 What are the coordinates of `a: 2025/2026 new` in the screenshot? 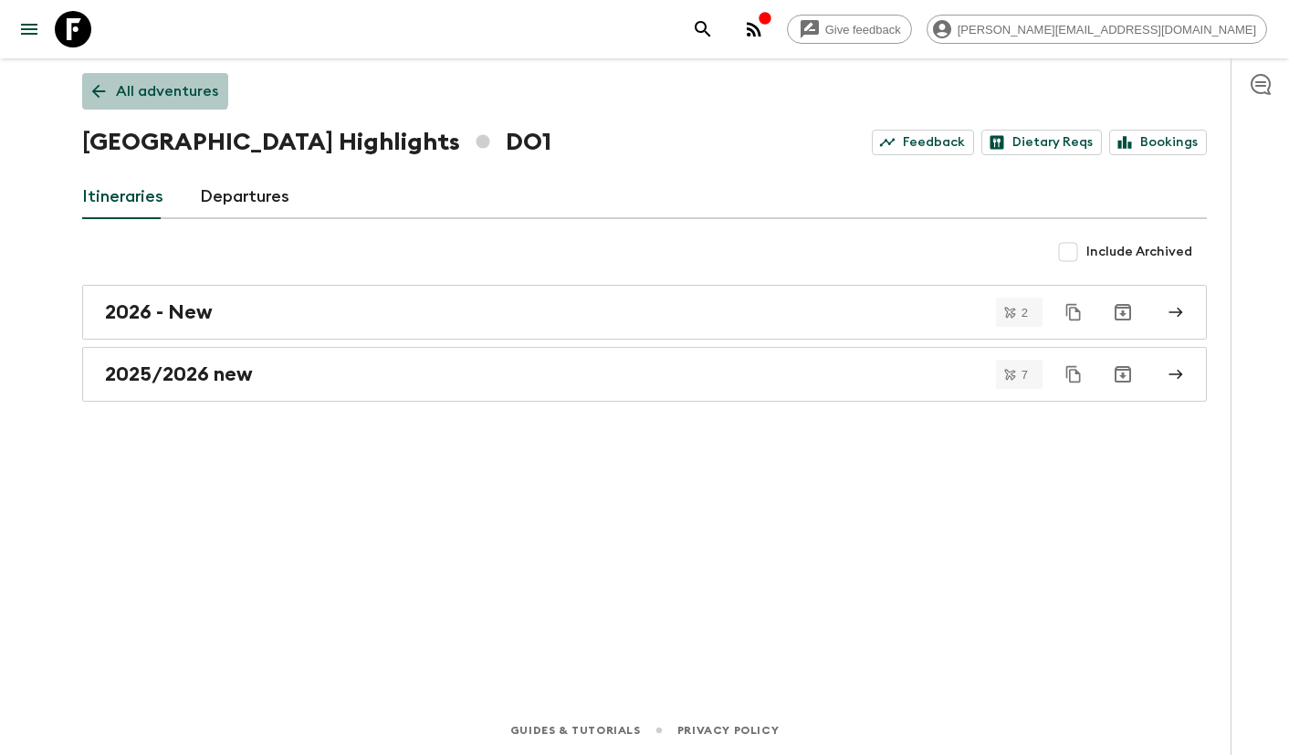 It's located at (644, 374).